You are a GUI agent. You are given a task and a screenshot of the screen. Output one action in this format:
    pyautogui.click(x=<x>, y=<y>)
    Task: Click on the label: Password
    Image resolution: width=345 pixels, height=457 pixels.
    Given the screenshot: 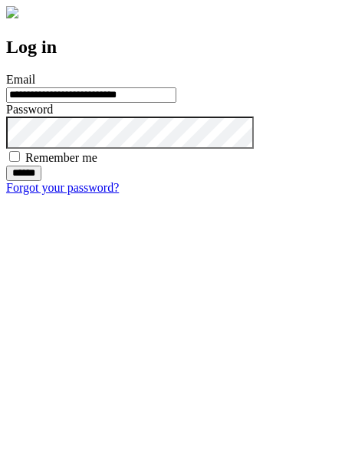 What is the action you would take?
    pyautogui.click(x=29, y=109)
    